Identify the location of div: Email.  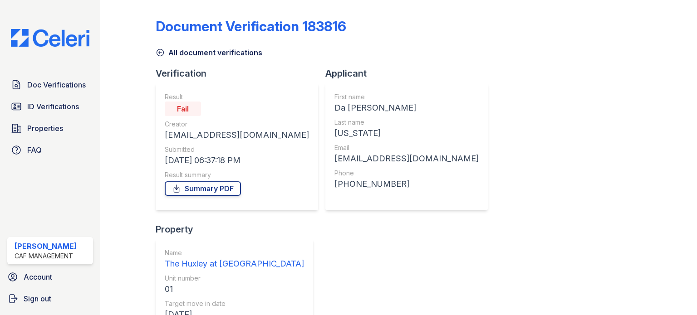
(406, 148).